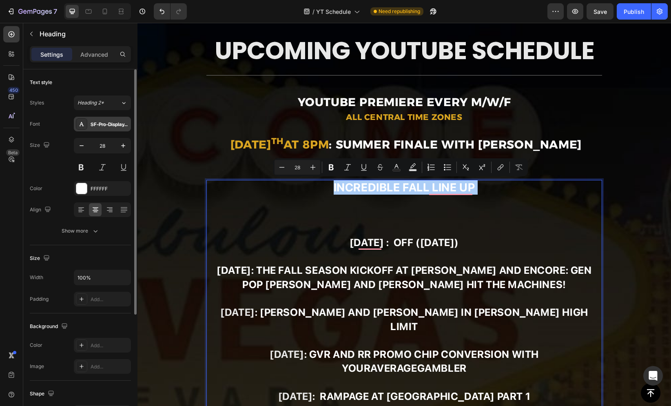 The width and height of the screenshot is (671, 406). I want to click on button: Show more, so click(80, 231).